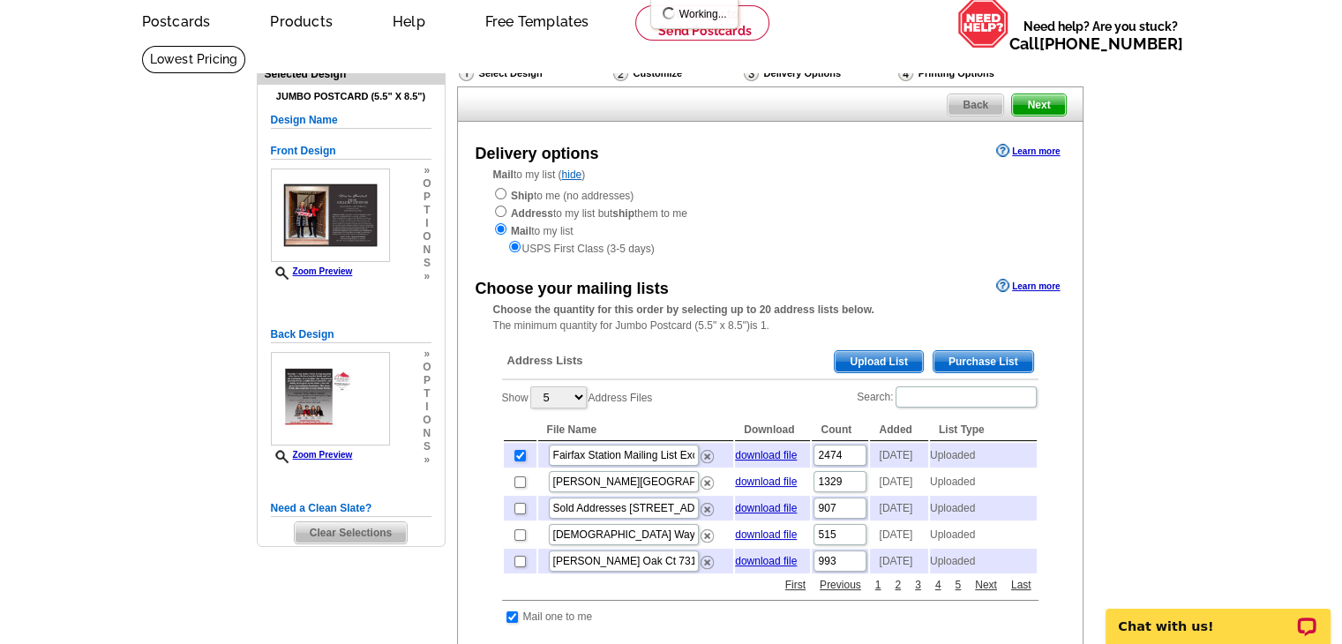  Describe the element at coordinates (985, 585) in the screenshot. I see `a: Next` at that location.